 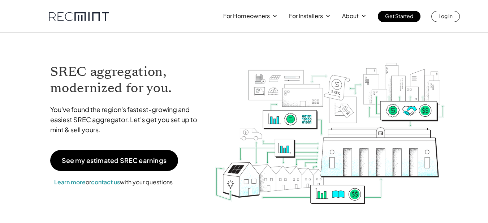 What do you see at coordinates (114, 160) in the screenshot?
I see `p: See my estimated SREC earnings` at bounding box center [114, 160].